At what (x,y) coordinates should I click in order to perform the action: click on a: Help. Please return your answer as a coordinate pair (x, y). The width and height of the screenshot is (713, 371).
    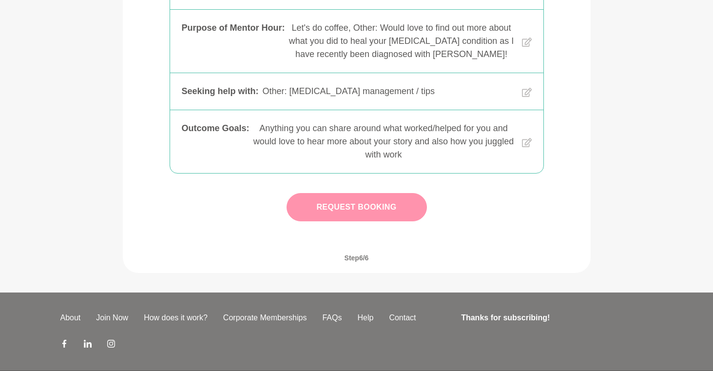
    Looking at the image, I should click on (365, 318).